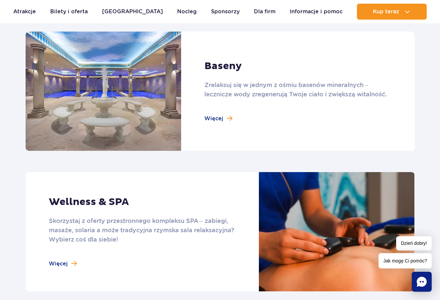 Image resolution: width=440 pixels, height=300 pixels. Describe the element at coordinates (316, 12) in the screenshot. I see `a: Informacje i pomoc` at that location.